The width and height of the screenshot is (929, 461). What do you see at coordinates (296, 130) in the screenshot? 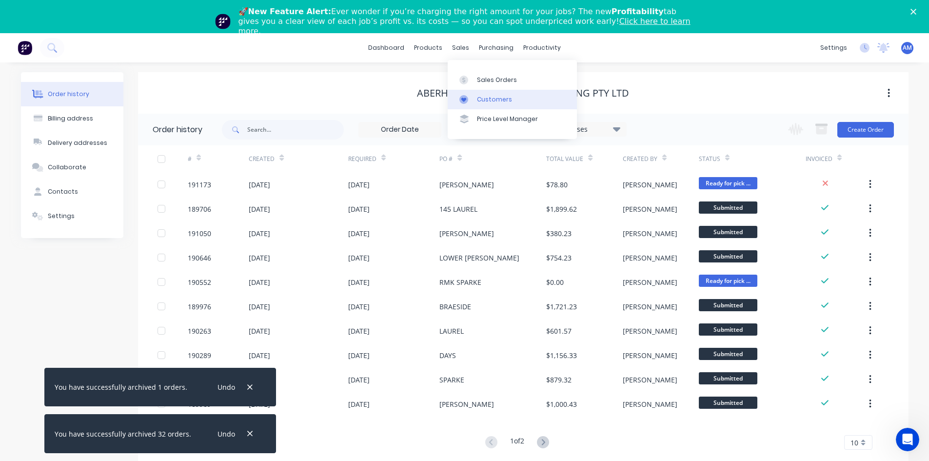
I see `input: Search...` at bounding box center [296, 130].